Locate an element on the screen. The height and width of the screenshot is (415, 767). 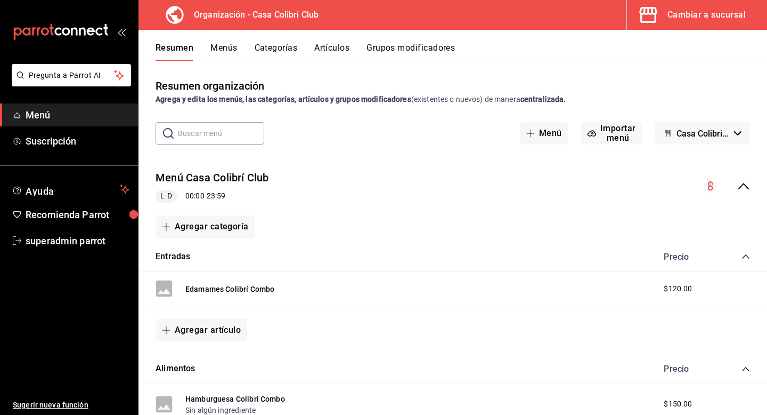
span: $150.00 is located at coordinates (678, 403).